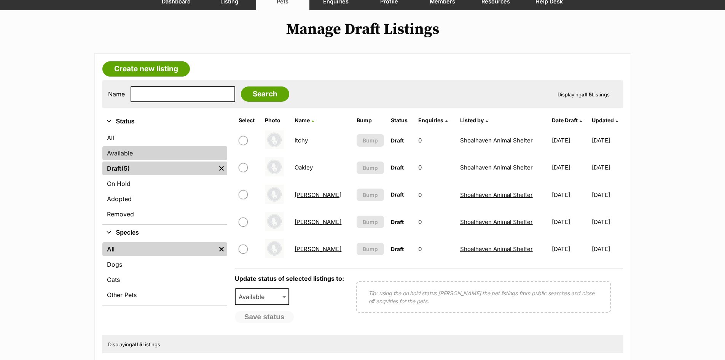 This screenshot has width=725, height=360. I want to click on span: (5), so click(126, 168).